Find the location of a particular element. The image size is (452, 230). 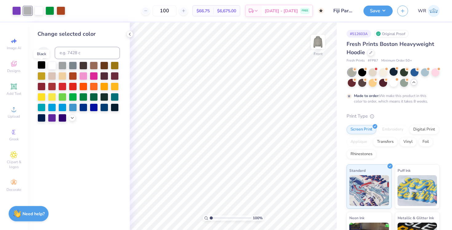

span: # FP87 is located at coordinates (373, 61).